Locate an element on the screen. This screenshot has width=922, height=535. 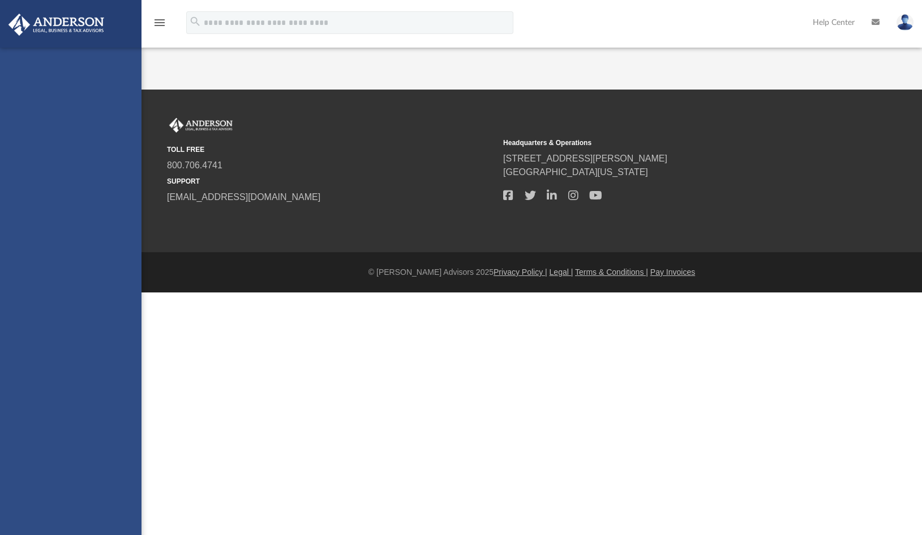
i: menu is located at coordinates (160, 23).